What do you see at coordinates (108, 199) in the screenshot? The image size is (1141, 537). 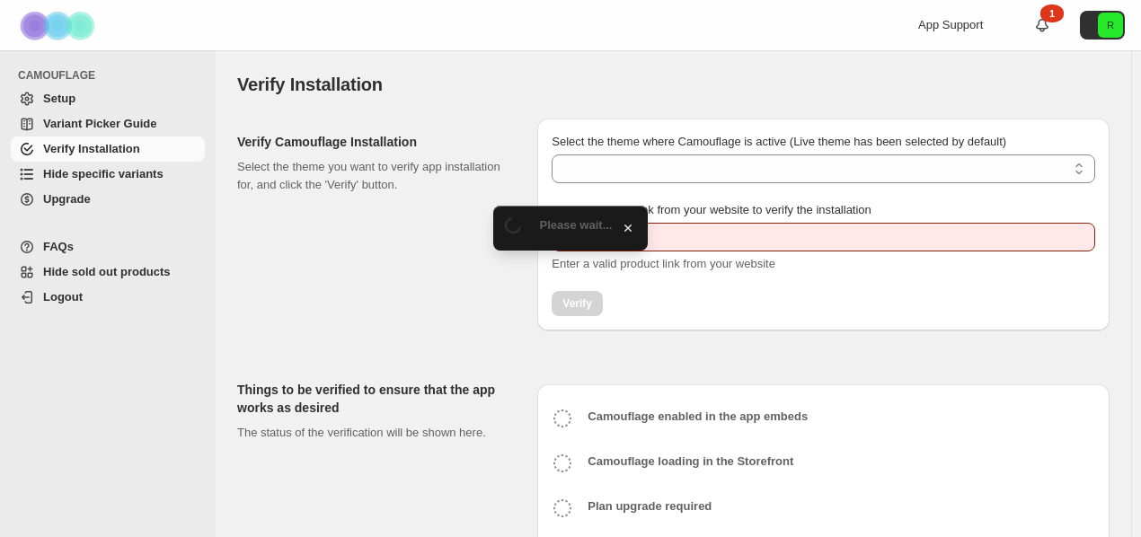 I see `a: Upgrade` at bounding box center [108, 199].